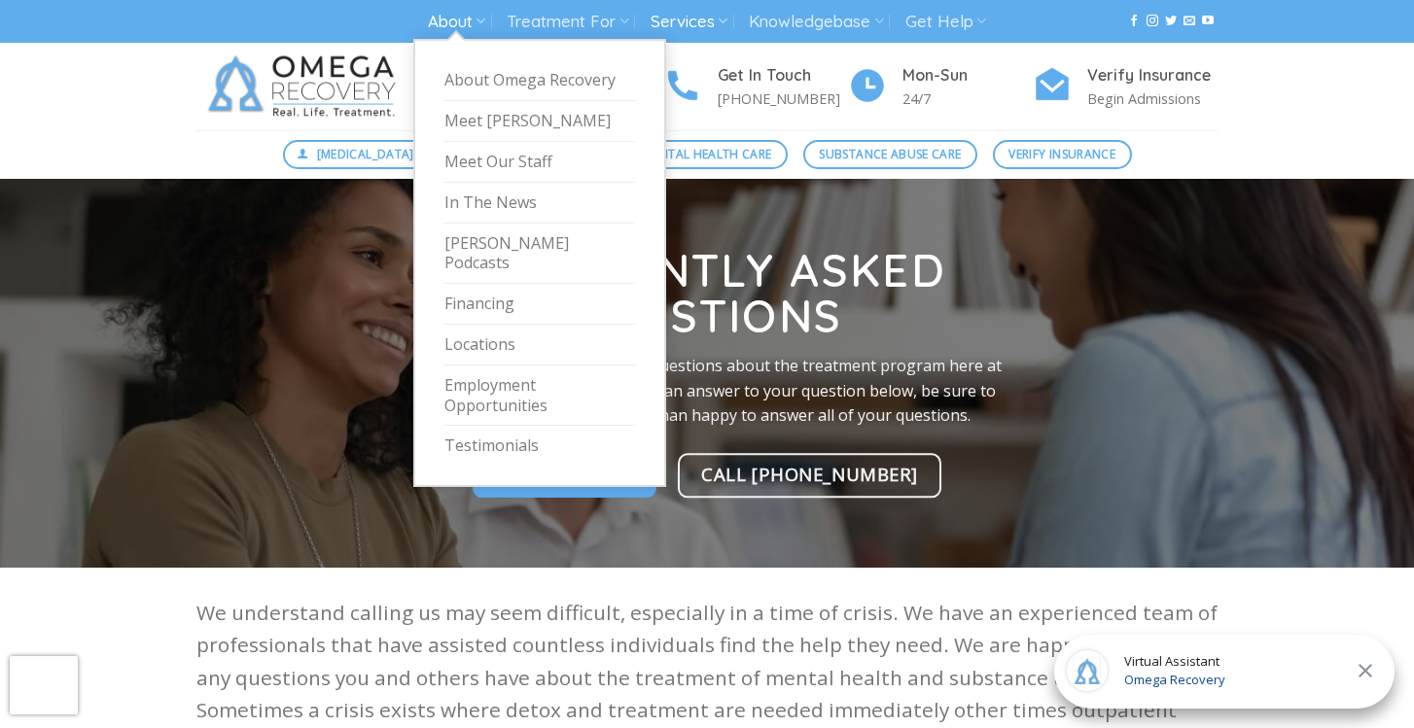 This screenshot has height=728, width=1414. What do you see at coordinates (1062, 155) in the screenshot?
I see `a: Verify Insurance` at bounding box center [1062, 155].